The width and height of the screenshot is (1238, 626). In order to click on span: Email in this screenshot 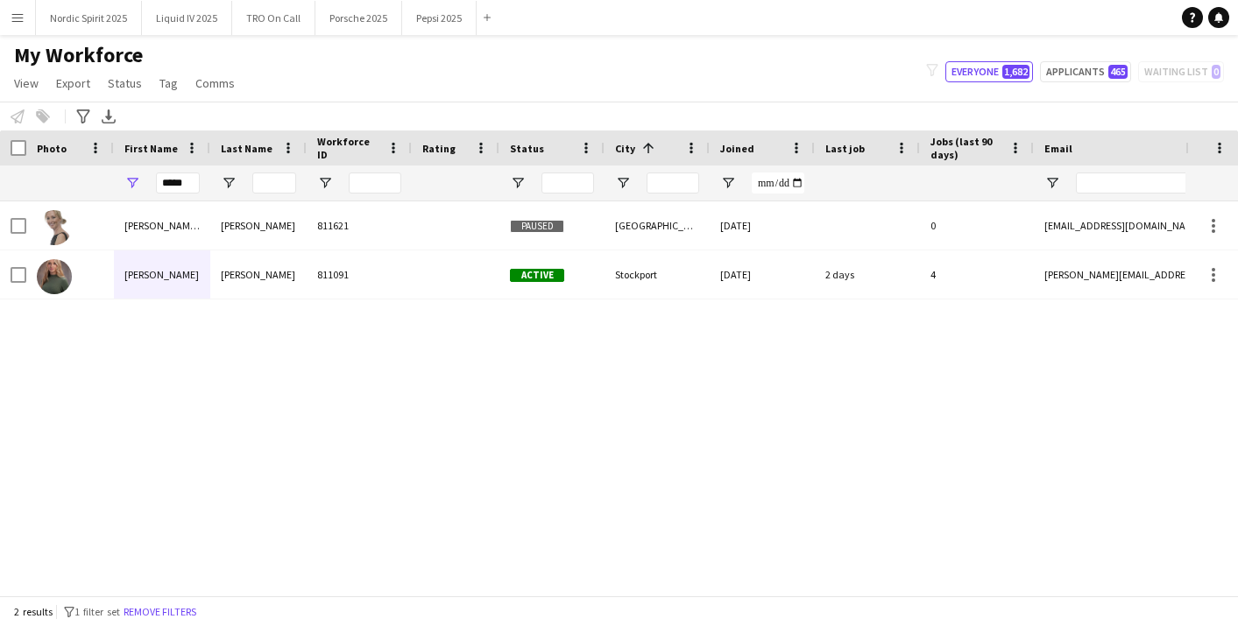, I will do `click(1058, 148)`.